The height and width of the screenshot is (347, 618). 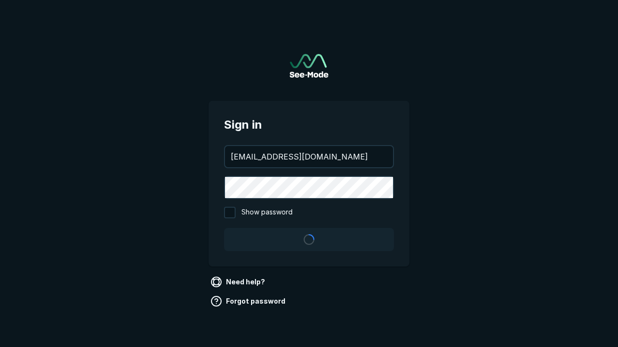 What do you see at coordinates (309, 157) in the screenshot?
I see `input: your@email.com` at bounding box center [309, 157].